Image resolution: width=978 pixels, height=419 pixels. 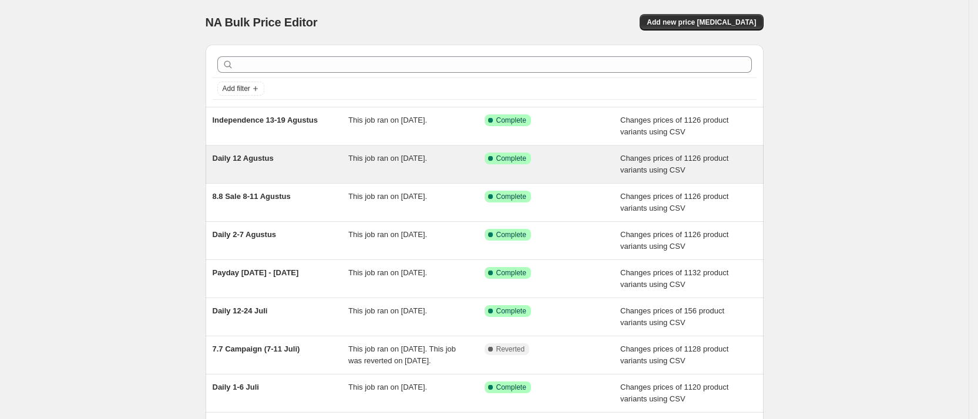 What do you see at coordinates (240, 311) in the screenshot?
I see `span: Daily 12-24 Juli` at bounding box center [240, 311].